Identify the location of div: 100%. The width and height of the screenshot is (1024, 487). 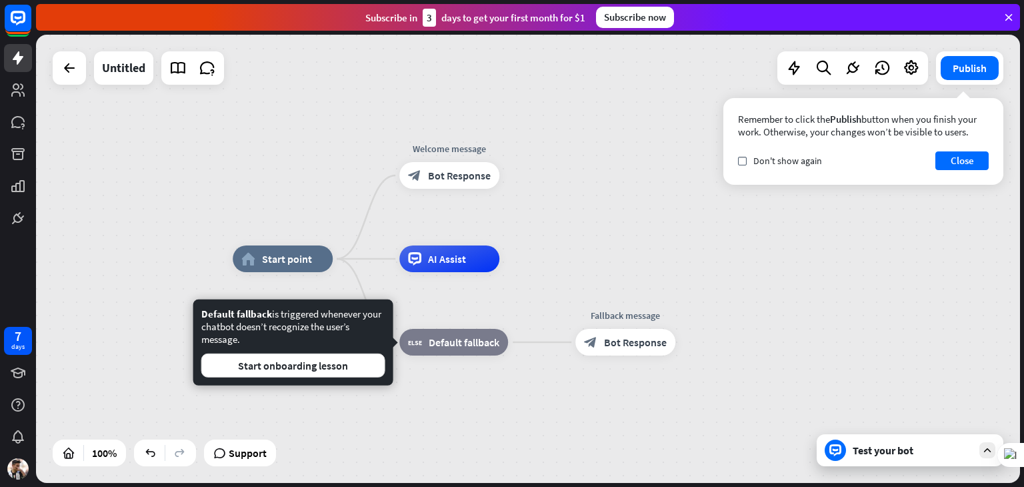
(104, 453).